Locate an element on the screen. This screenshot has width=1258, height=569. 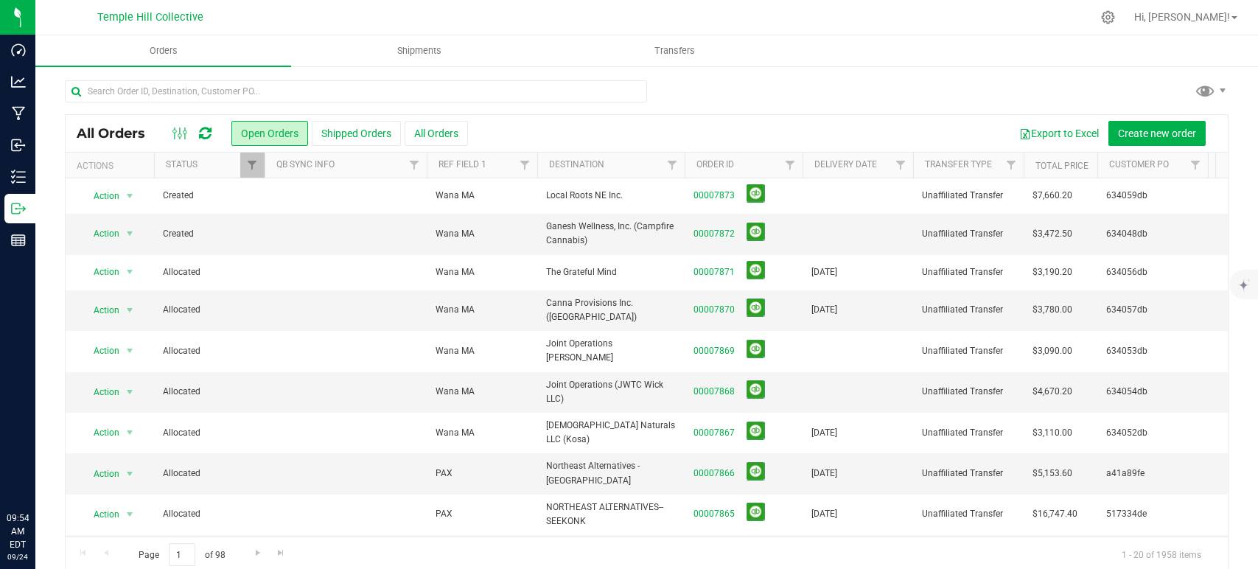
span: 634052db is located at coordinates (1152, 432).